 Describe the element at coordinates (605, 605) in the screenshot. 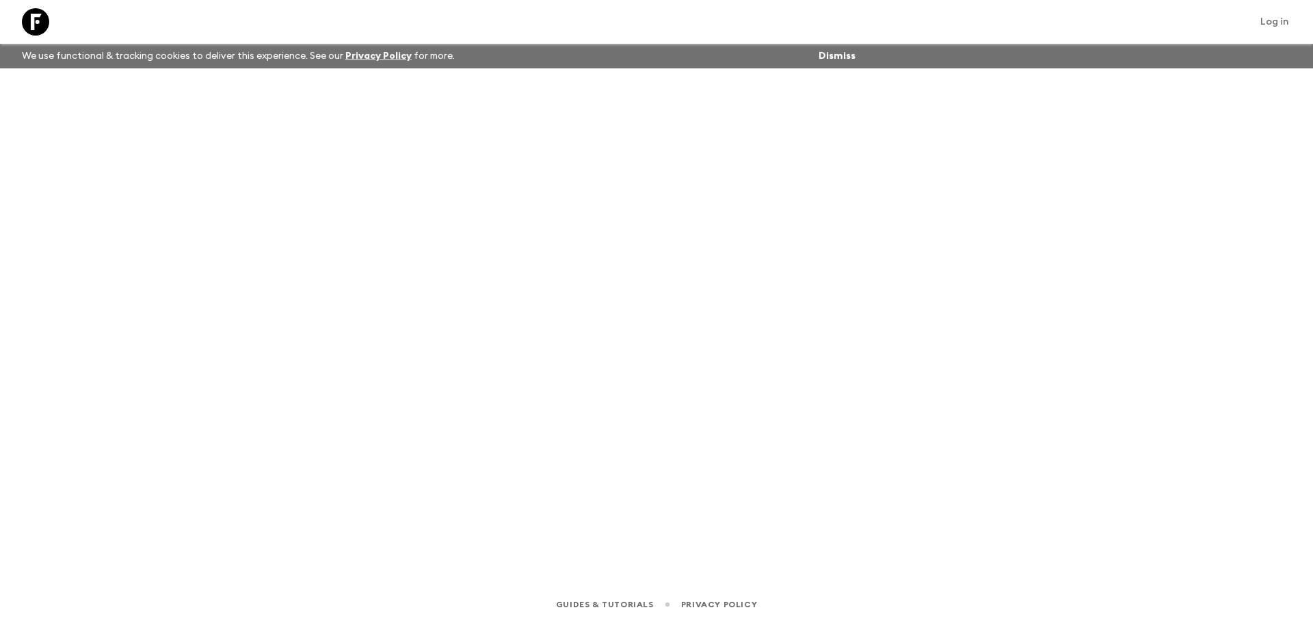

I see `a: Guides & Tutorials` at that location.